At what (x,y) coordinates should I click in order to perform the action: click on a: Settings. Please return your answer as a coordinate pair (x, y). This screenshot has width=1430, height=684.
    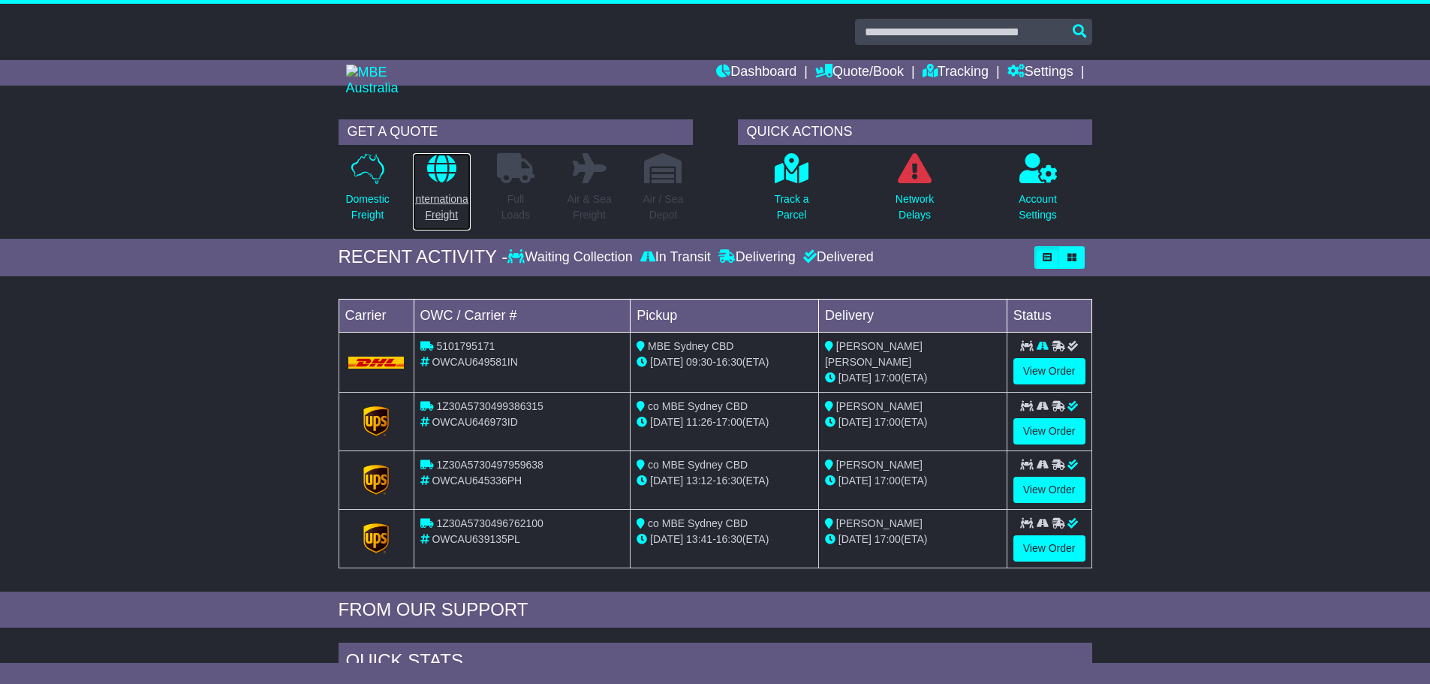
    Looking at the image, I should click on (1040, 73).